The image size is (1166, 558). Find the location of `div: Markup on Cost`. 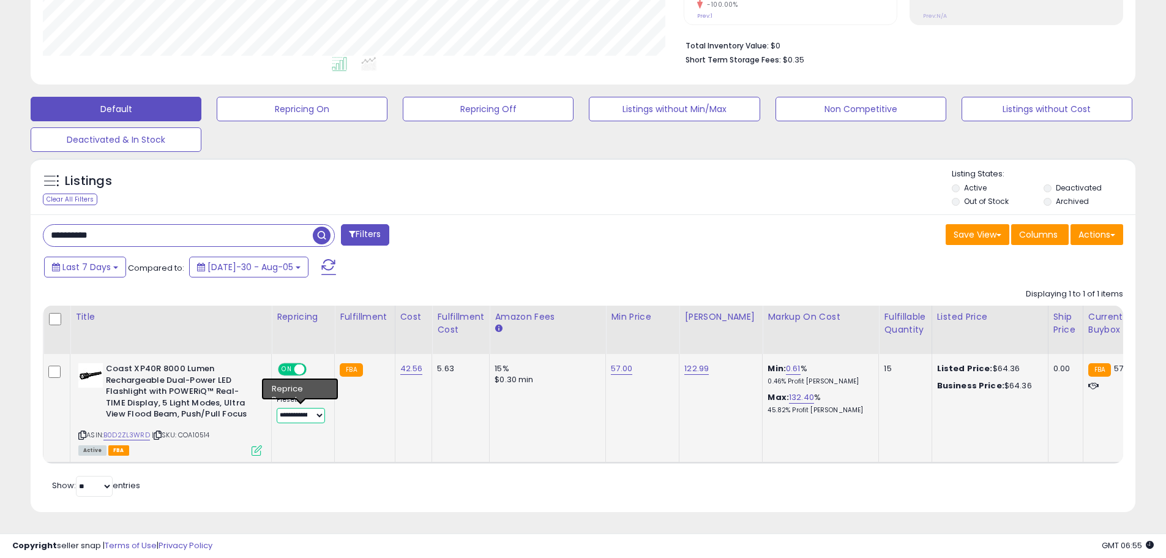

div: Markup on Cost is located at coordinates (820, 316).